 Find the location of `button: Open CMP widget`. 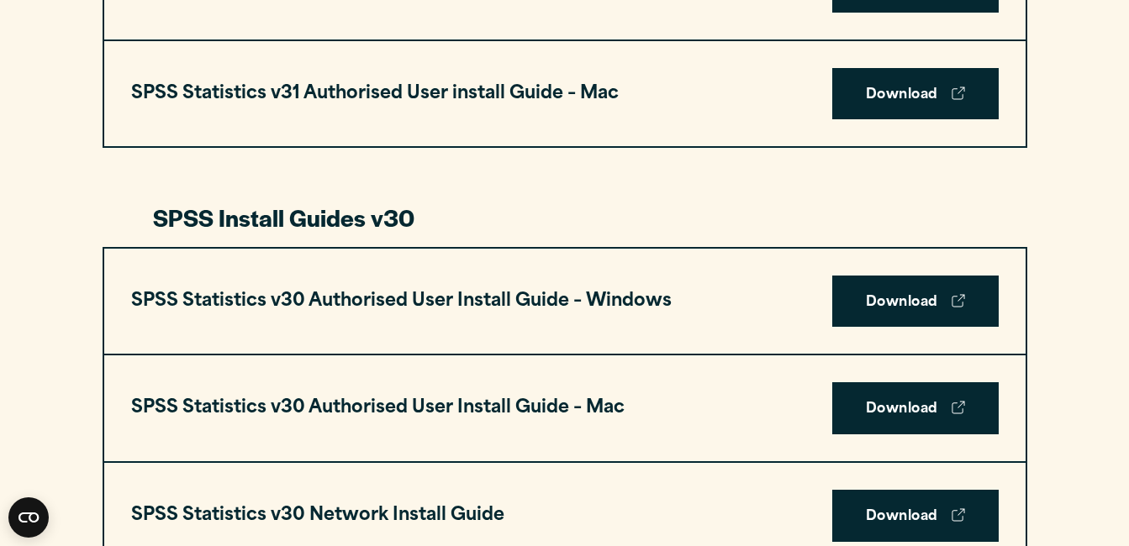

button: Open CMP widget is located at coordinates (29, 518).